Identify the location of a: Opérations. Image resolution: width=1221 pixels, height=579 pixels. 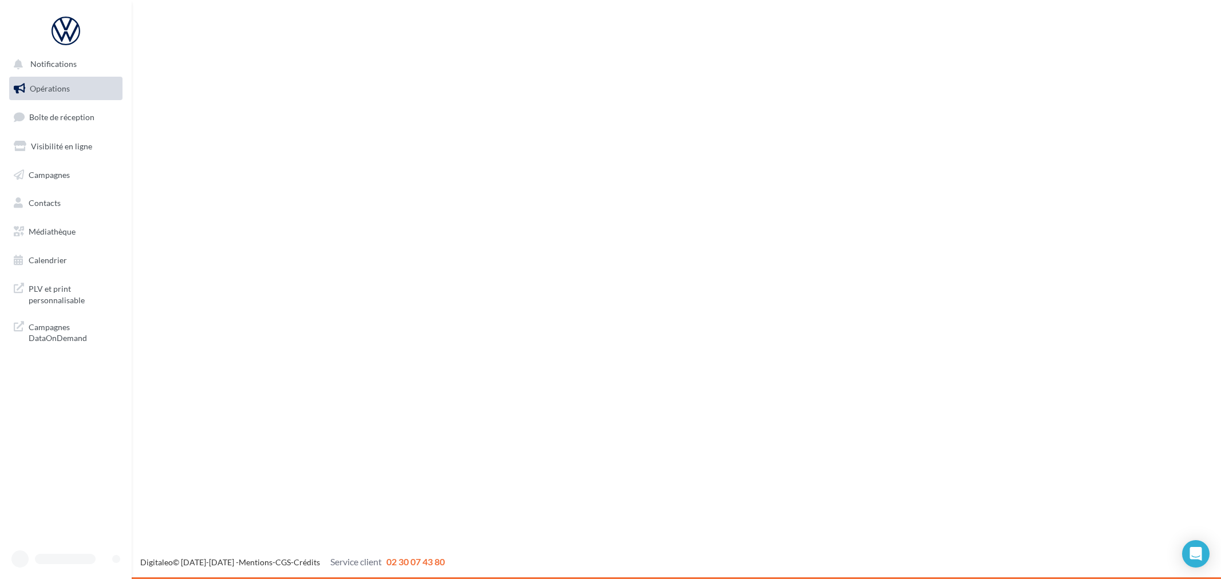
(66, 89).